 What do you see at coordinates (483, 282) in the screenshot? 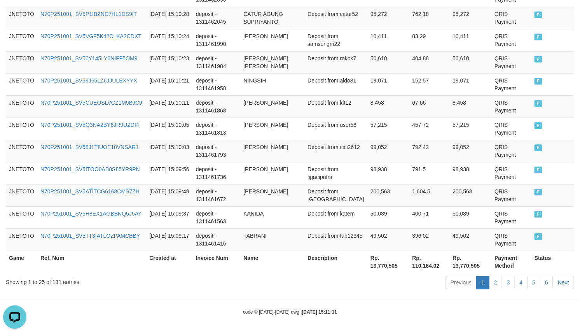
I see `a: 1` at bounding box center [483, 282].